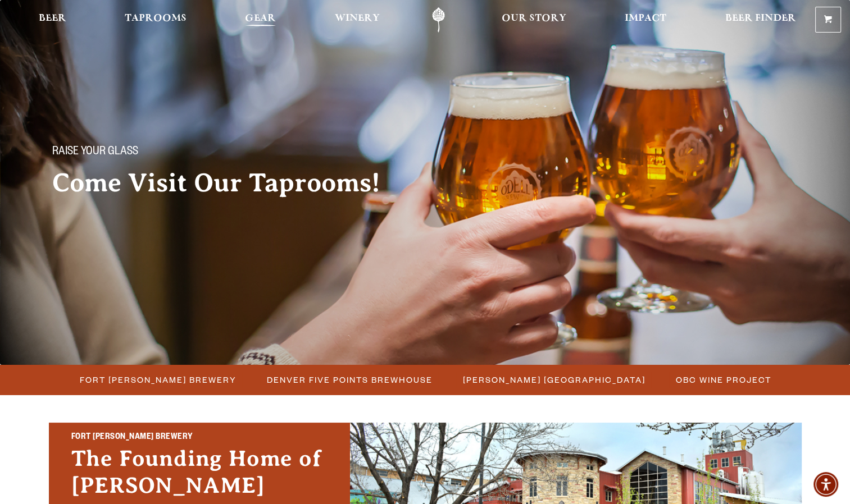  Describe the element at coordinates (156, 20) in the screenshot. I see `a: Taprooms` at that location.